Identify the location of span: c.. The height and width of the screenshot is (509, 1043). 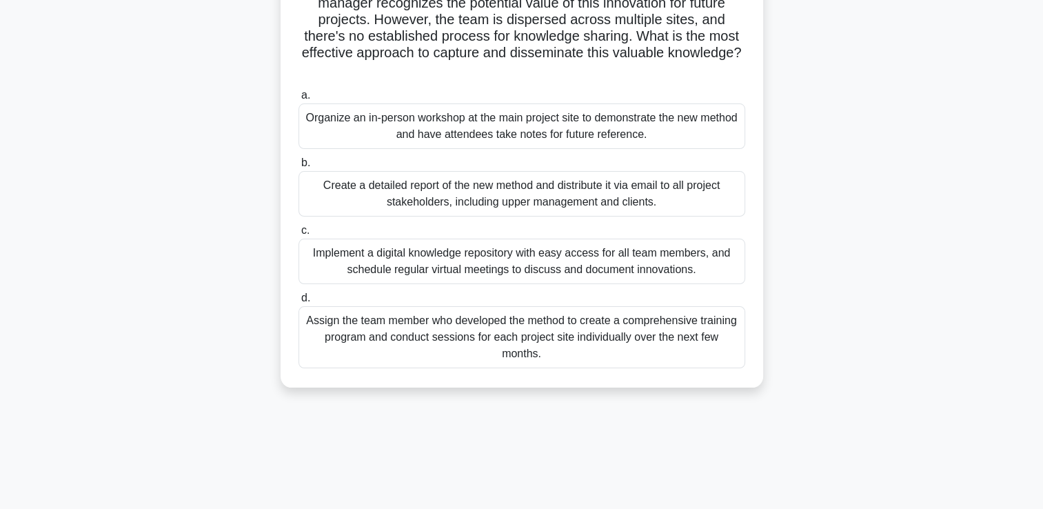
(305, 229).